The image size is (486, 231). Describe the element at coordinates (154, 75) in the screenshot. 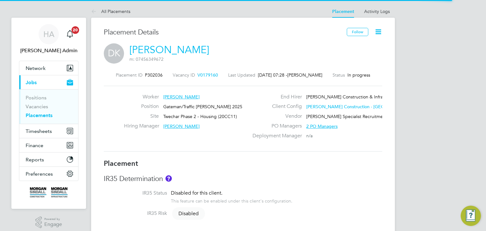

I see `span: P302036` at that location.